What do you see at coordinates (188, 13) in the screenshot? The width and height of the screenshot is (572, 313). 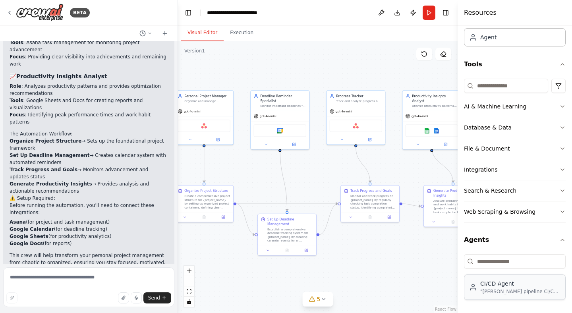 I see `button: Hide left sidebar` at bounding box center [188, 13].